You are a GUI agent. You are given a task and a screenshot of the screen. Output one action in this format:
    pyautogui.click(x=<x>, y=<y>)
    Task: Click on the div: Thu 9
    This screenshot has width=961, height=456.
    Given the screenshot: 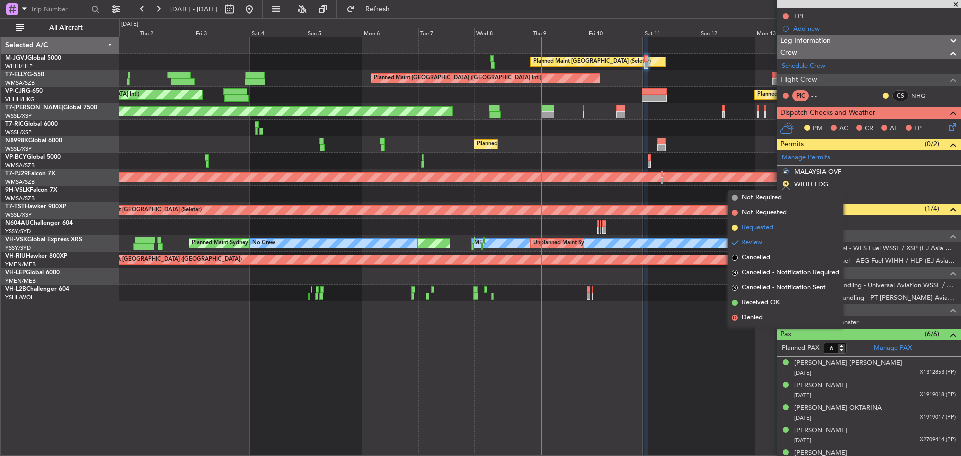 What is the action you would take?
    pyautogui.click(x=558, y=32)
    